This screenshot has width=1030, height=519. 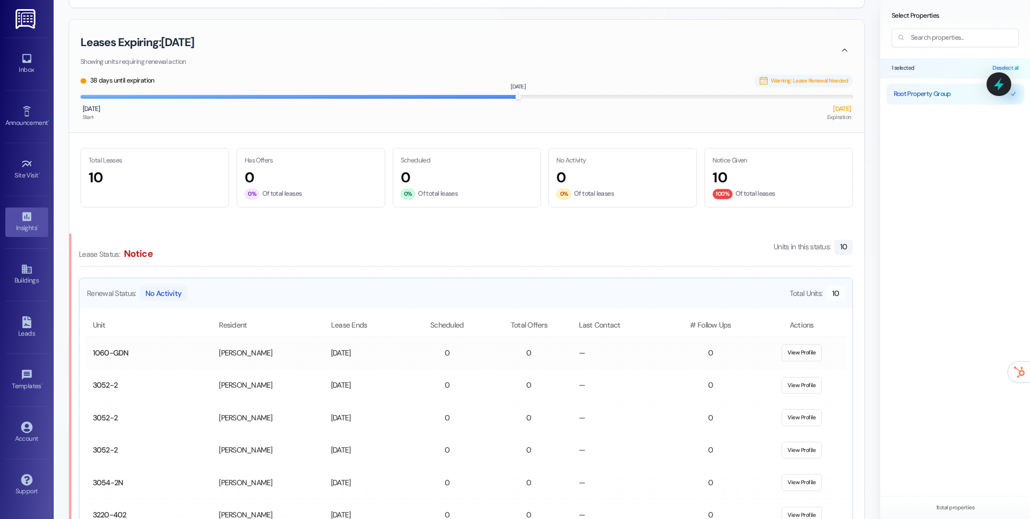 I want to click on button: Root Property Group, so click(x=956, y=94).